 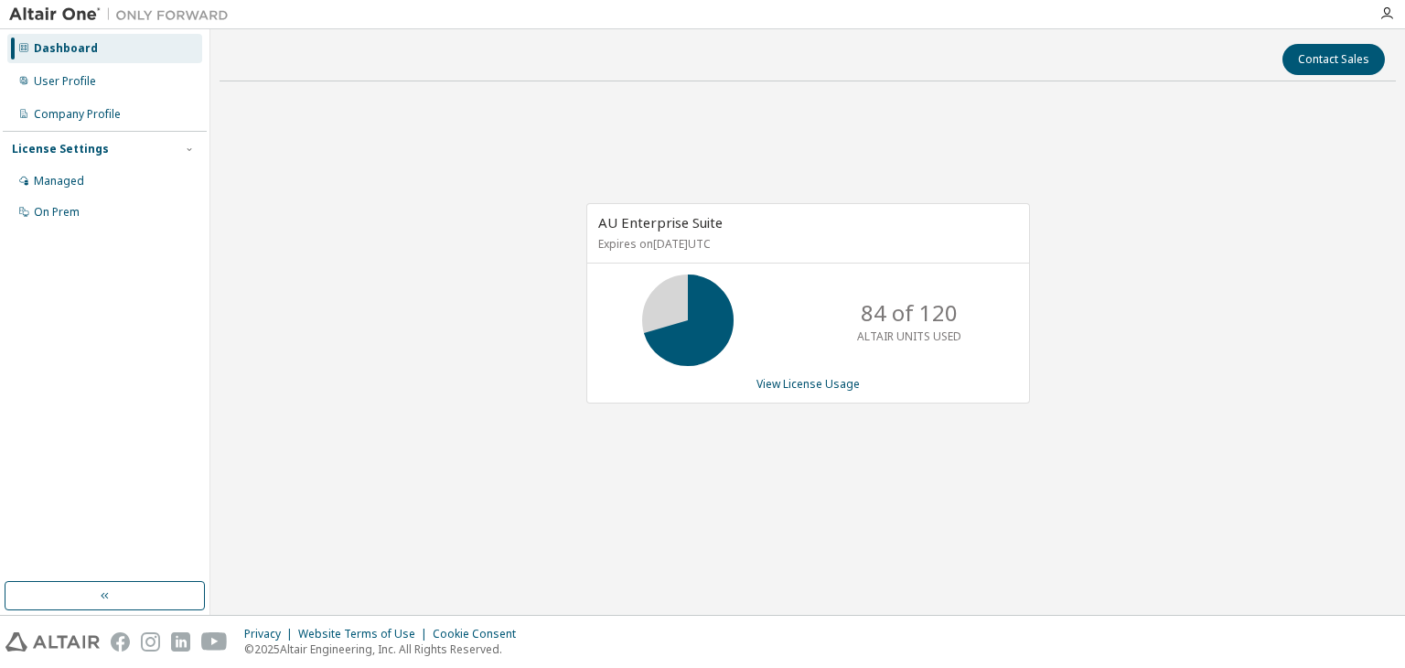 I want to click on img: facebook.svg, so click(x=120, y=641).